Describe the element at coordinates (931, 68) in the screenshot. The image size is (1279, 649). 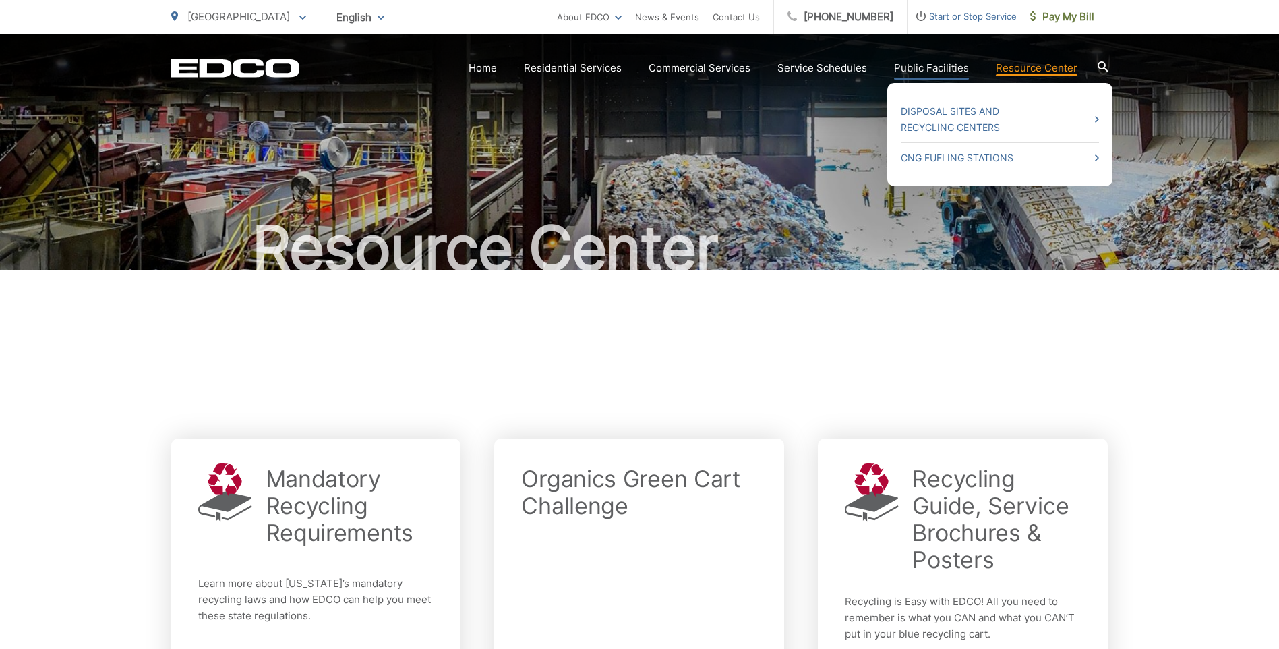
I see `a: Public Facilities` at that location.